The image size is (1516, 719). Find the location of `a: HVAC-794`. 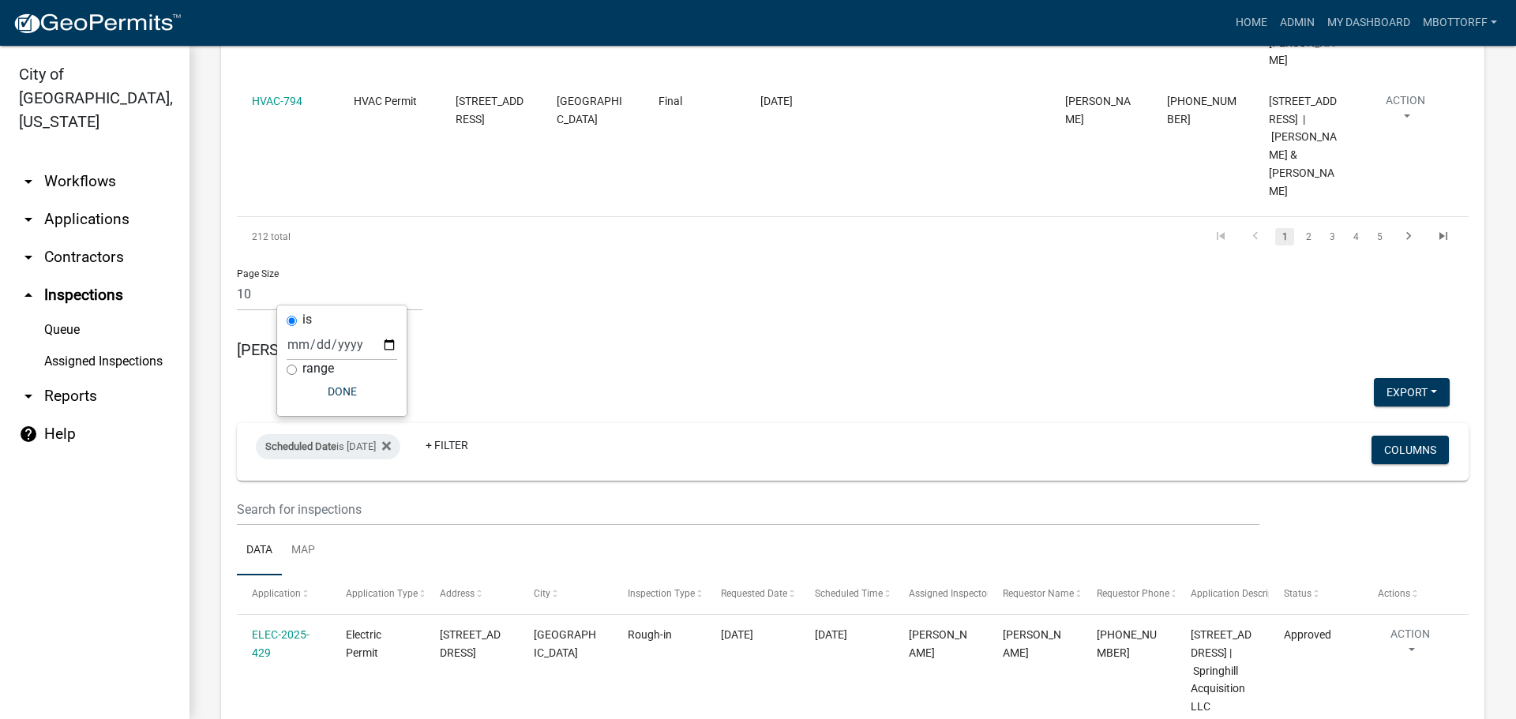

a: HVAC-794 is located at coordinates (277, 101).